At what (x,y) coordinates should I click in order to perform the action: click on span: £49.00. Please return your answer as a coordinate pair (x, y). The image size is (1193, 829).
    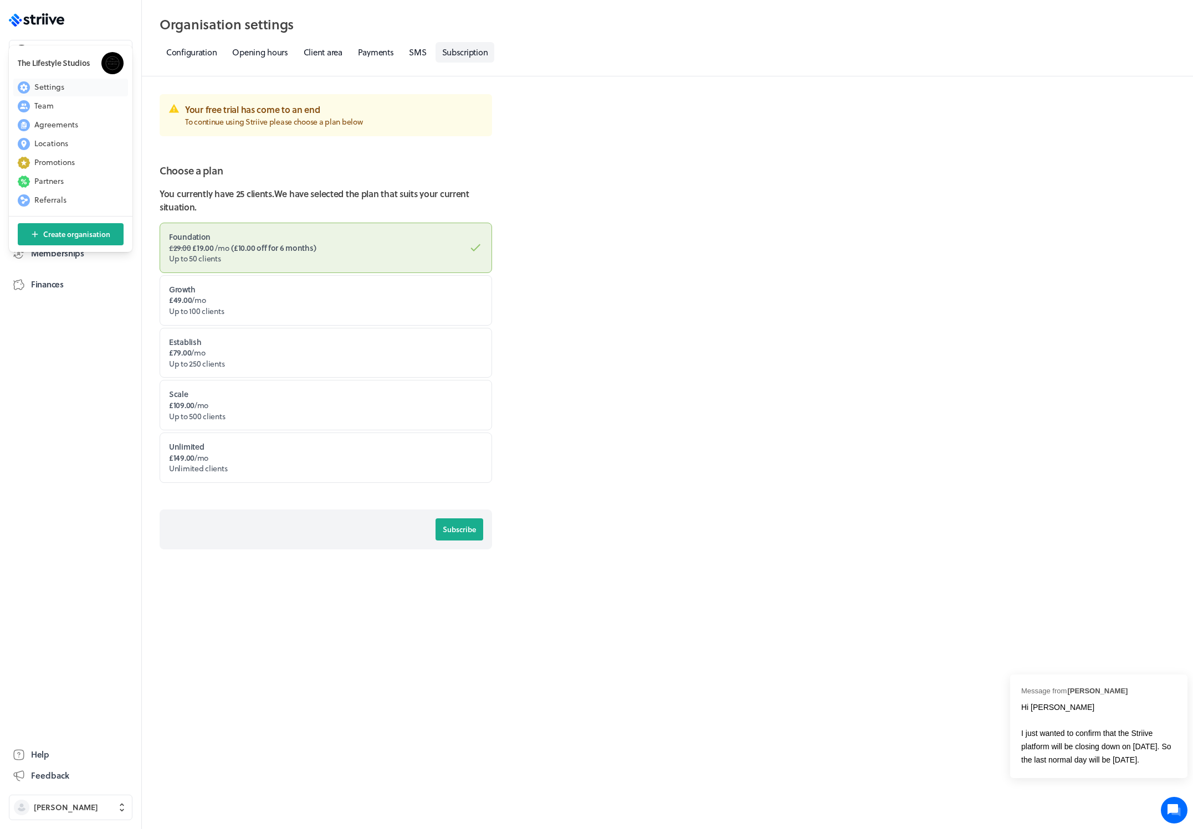
    Looking at the image, I should click on (180, 300).